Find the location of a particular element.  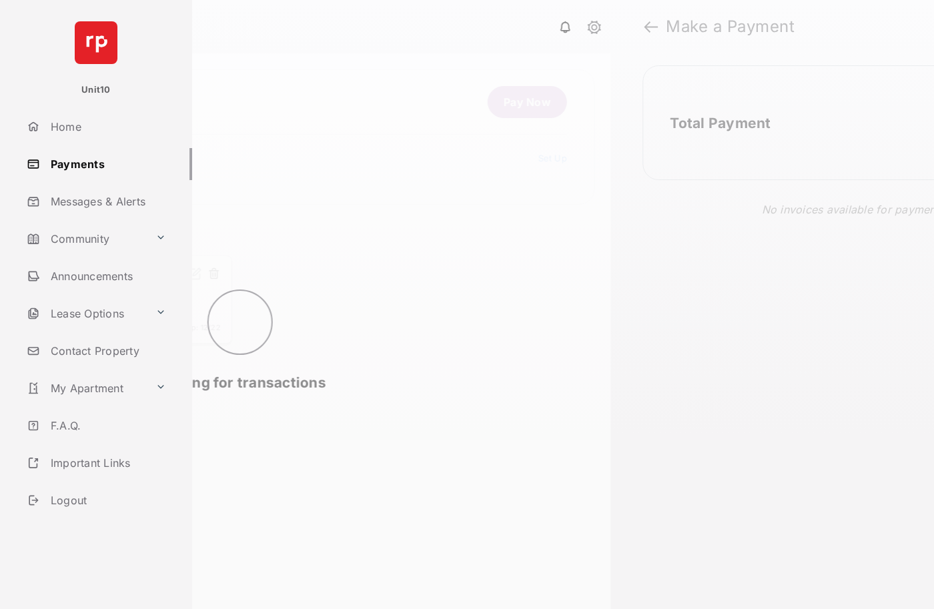

a: F.A.Q. is located at coordinates (107, 426).